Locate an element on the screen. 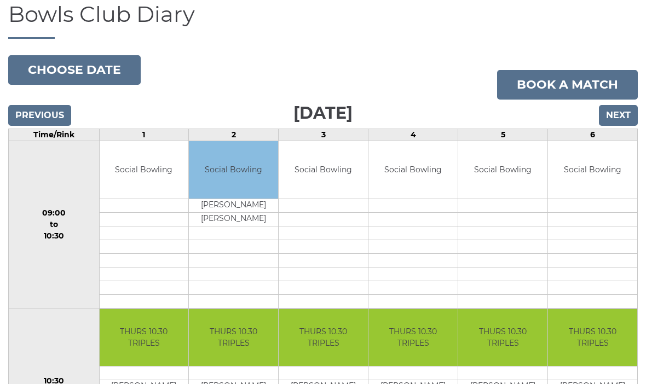 This screenshot has height=384, width=646. input: Previous is located at coordinates (39, 115).